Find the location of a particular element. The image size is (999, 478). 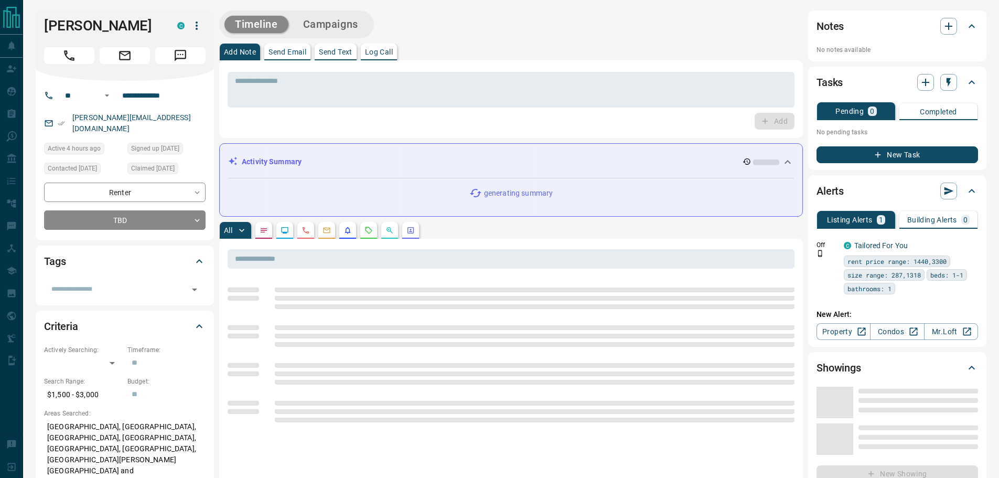

button: Campaigns is located at coordinates (330, 24).